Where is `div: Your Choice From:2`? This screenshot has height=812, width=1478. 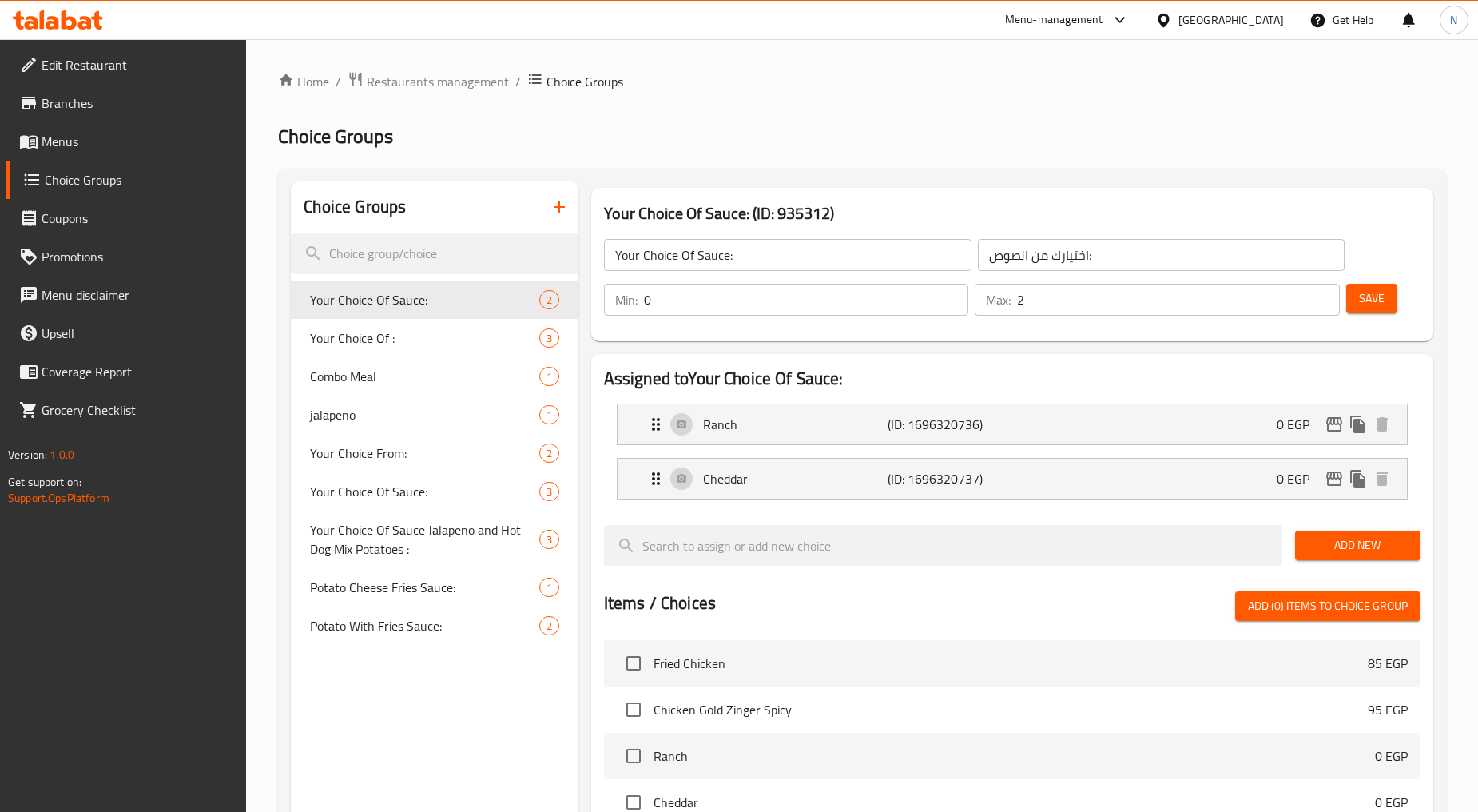 div: Your Choice From:2 is located at coordinates (433, 453).